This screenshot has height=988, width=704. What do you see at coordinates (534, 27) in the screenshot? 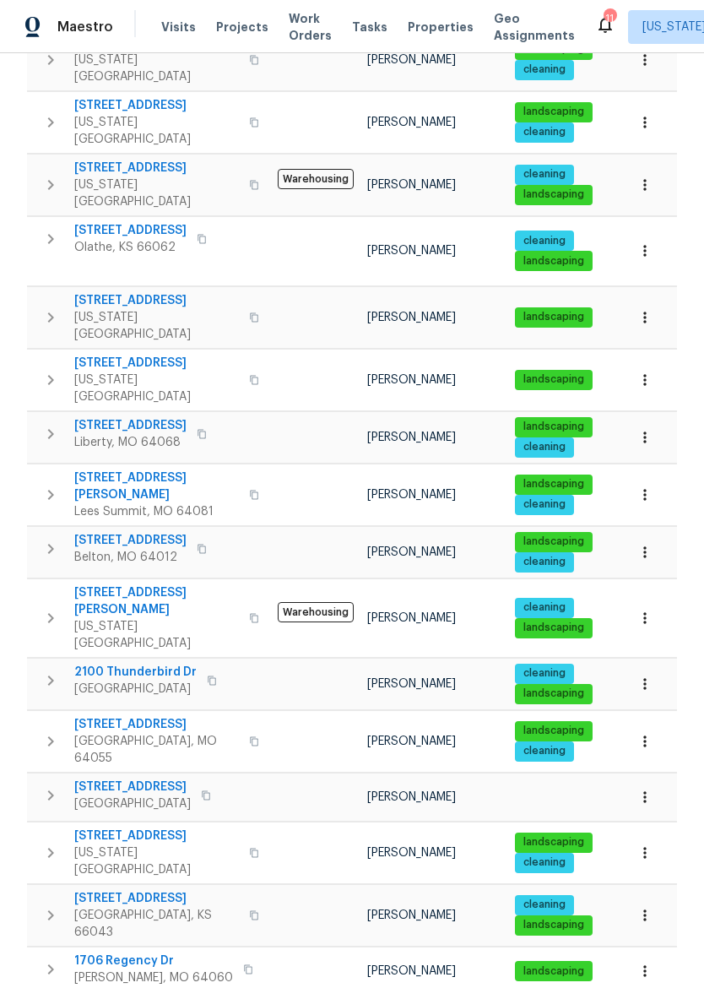
I see `span: Geo Assignments` at bounding box center [534, 27].